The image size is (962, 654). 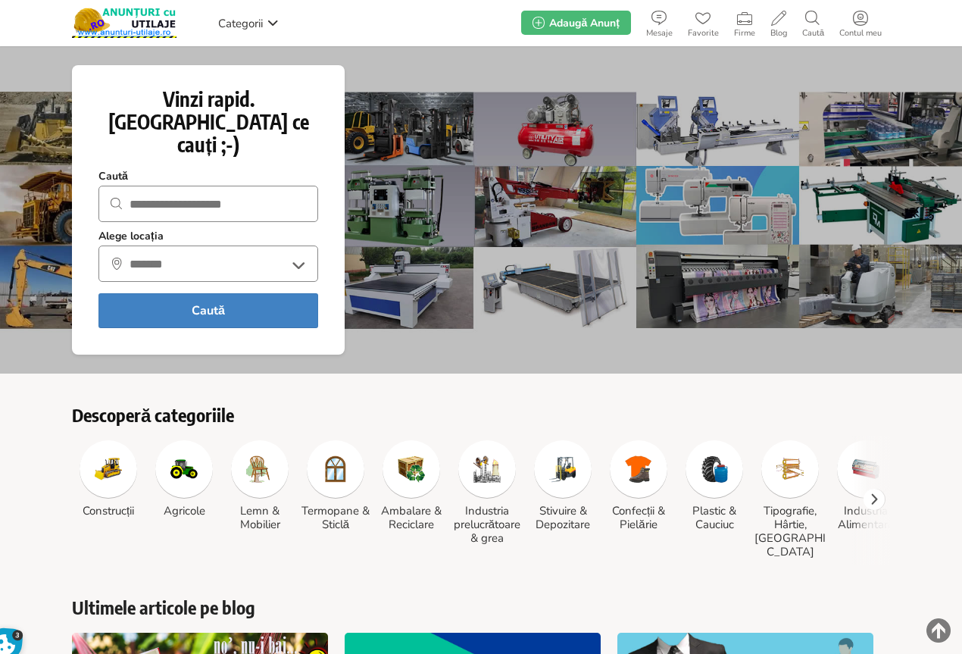 What do you see at coordinates (703, 33) in the screenshot?
I see `span: Favorite` at bounding box center [703, 33].